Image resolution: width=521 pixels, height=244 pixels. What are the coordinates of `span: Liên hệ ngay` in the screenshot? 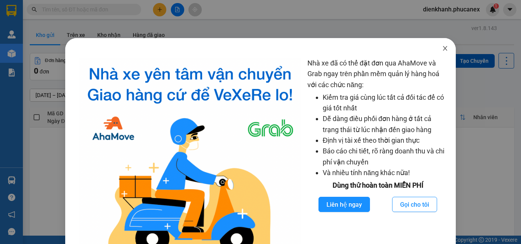 It's located at (344, 205).